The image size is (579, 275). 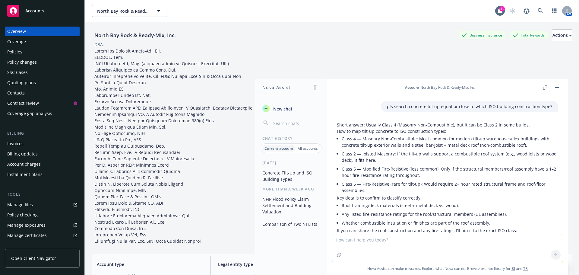 I want to click on a: Invoices, so click(x=42, y=143).